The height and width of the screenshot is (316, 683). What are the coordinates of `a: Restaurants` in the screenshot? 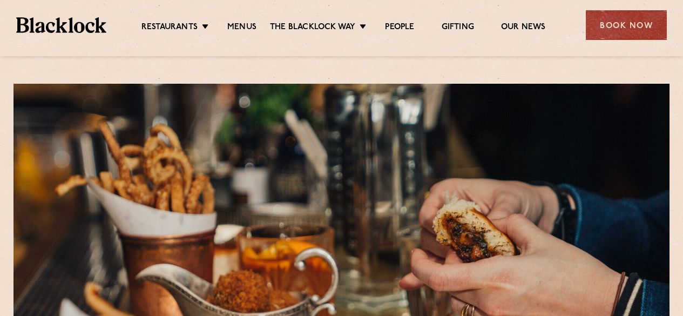 It's located at (170, 28).